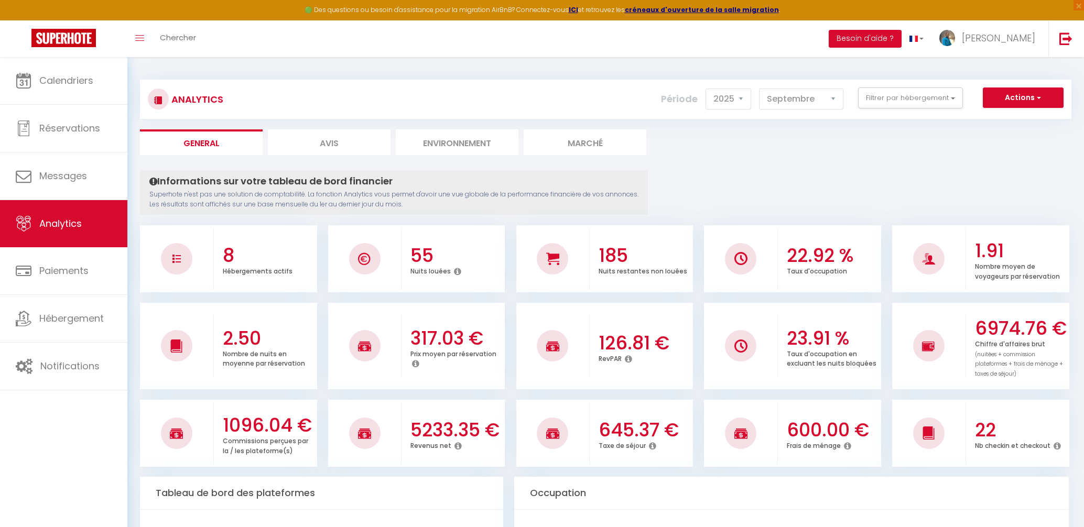 Image resolution: width=1084 pixels, height=527 pixels. I want to click on p: Taux d'occupation, so click(816, 270).